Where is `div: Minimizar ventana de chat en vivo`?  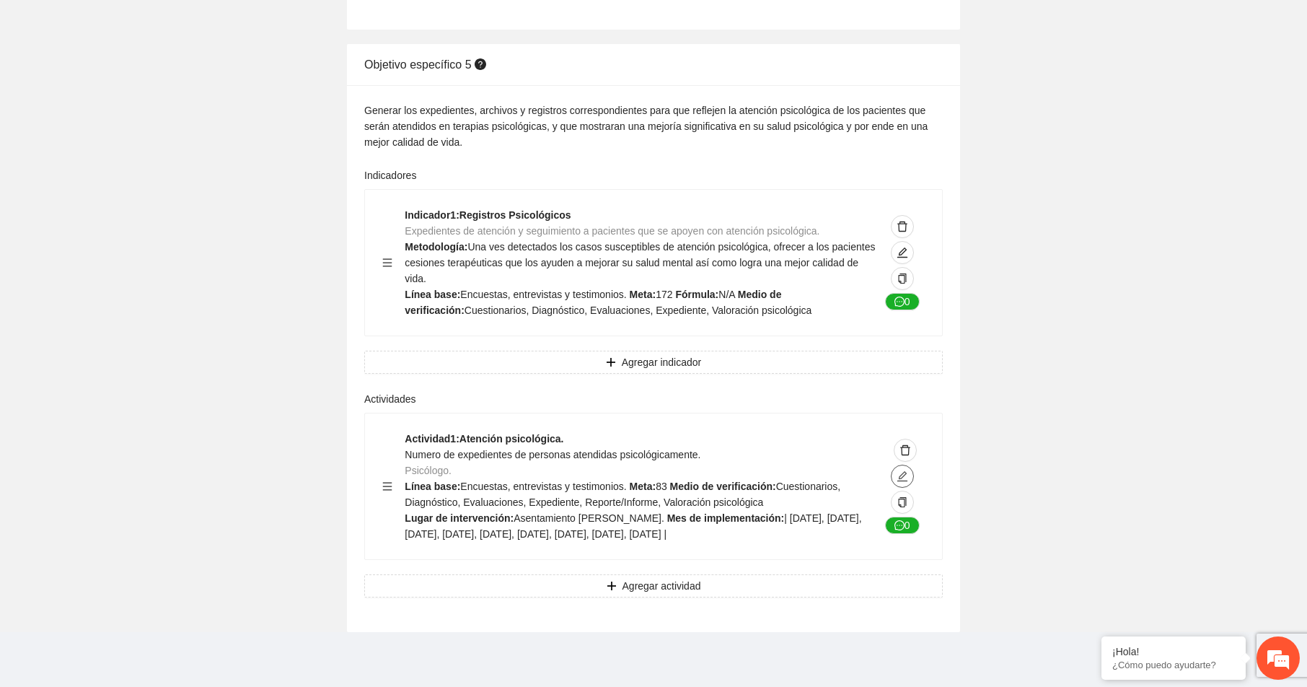
div: Minimizar ventana de chat en vivo is located at coordinates (254, 25).